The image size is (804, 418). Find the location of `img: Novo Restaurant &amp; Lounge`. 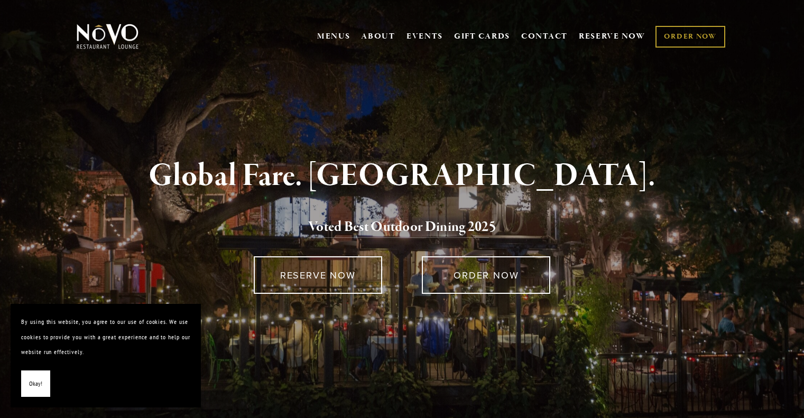

img: Novo Restaurant &amp; Lounge is located at coordinates (107, 36).